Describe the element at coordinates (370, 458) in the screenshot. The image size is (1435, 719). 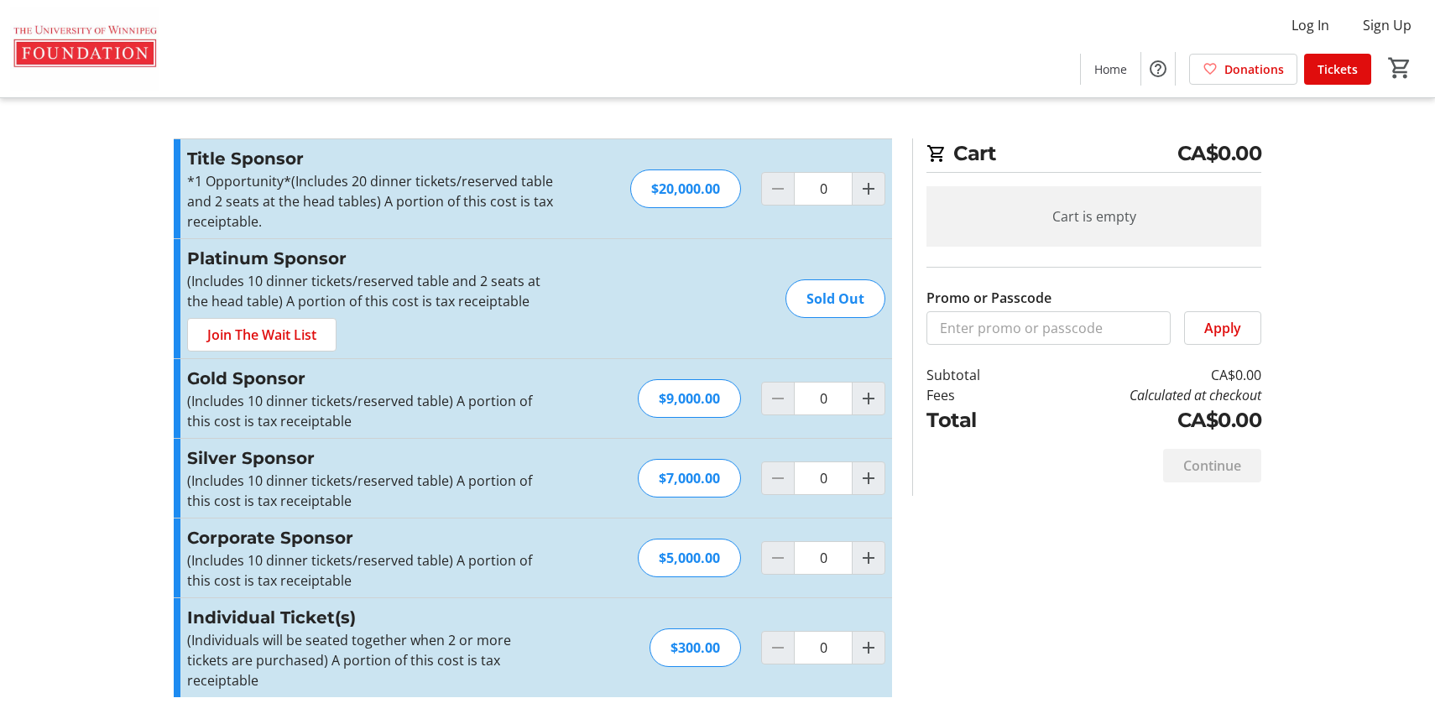
I see `h3: Silver Sponsor` at that location.